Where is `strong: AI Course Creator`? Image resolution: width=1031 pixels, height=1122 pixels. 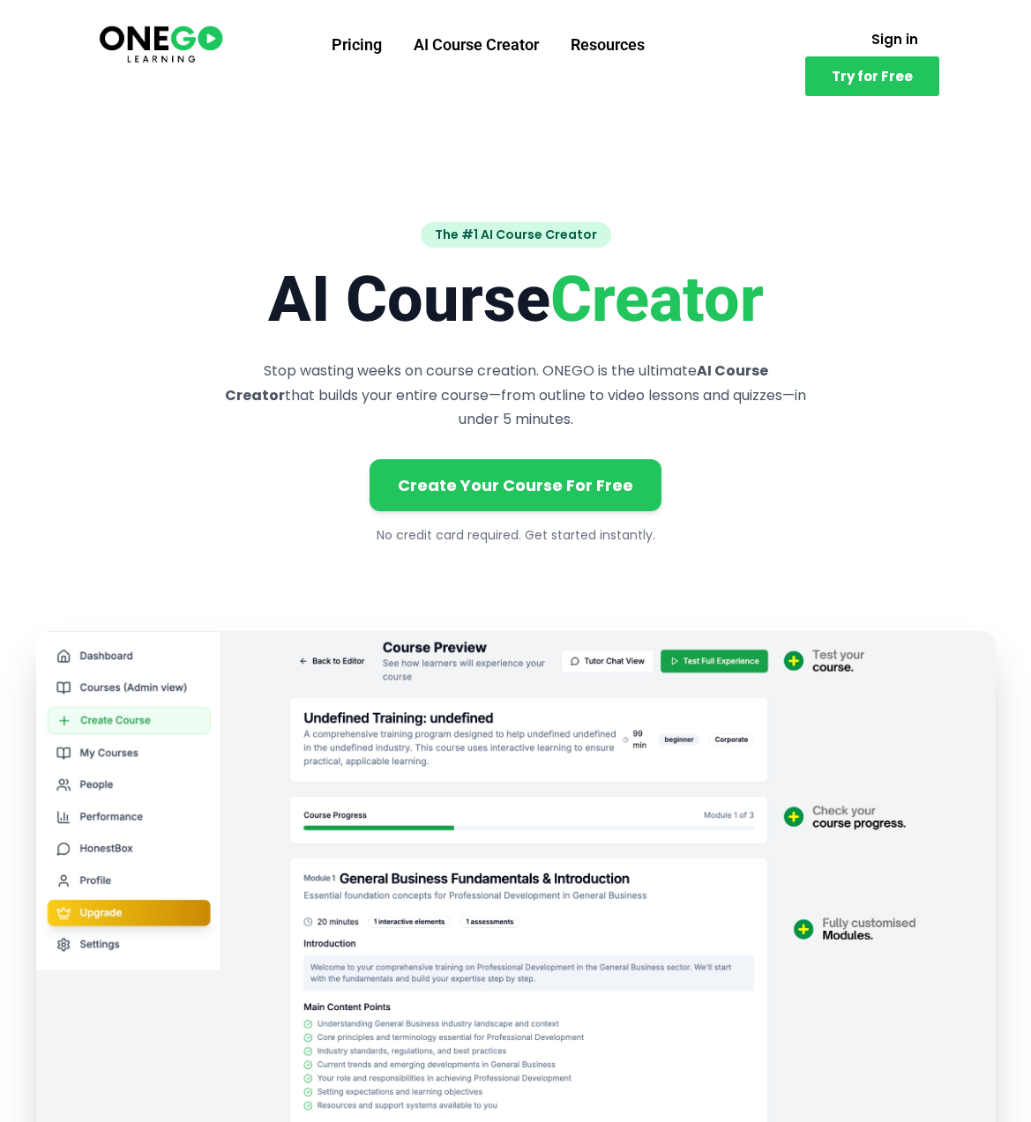 strong: AI Course Creator is located at coordinates (496, 383).